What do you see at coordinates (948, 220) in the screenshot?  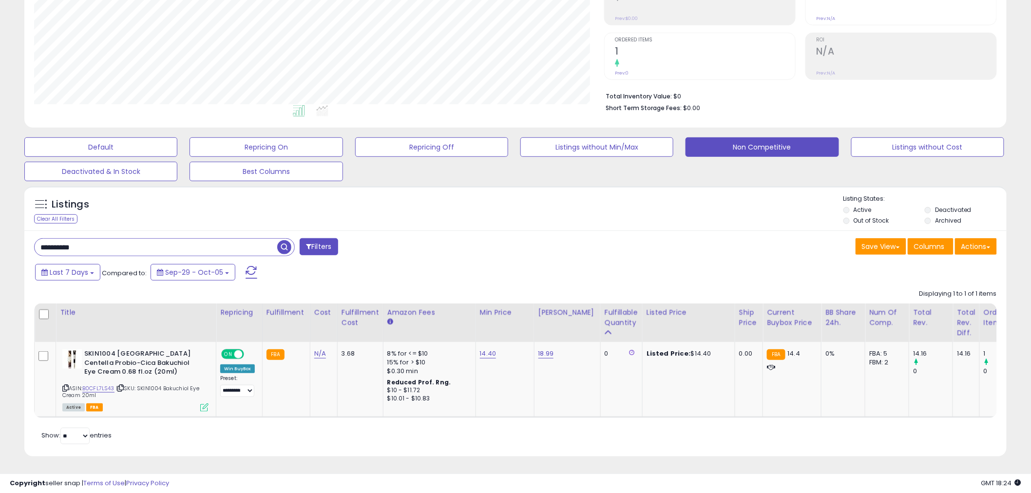 I see `label: Archived` at bounding box center [948, 220].